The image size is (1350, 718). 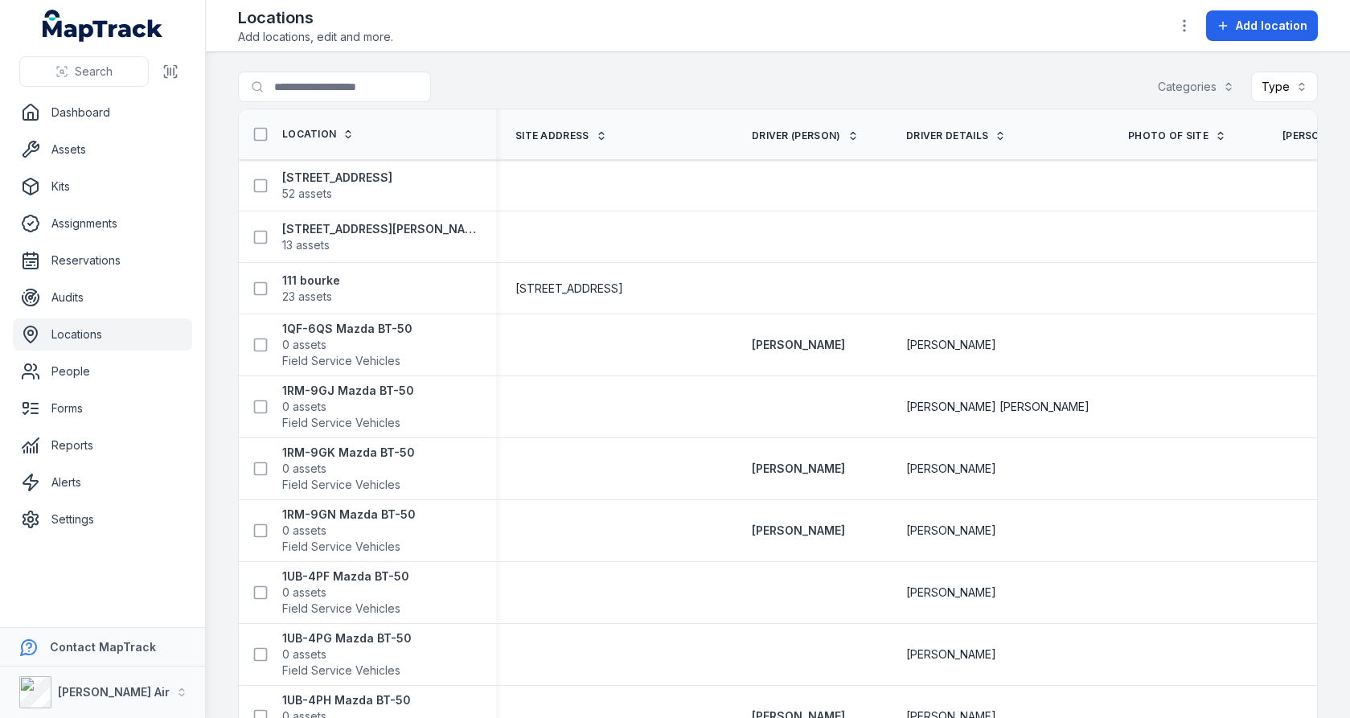 I want to click on button: Categories, so click(x=1195, y=87).